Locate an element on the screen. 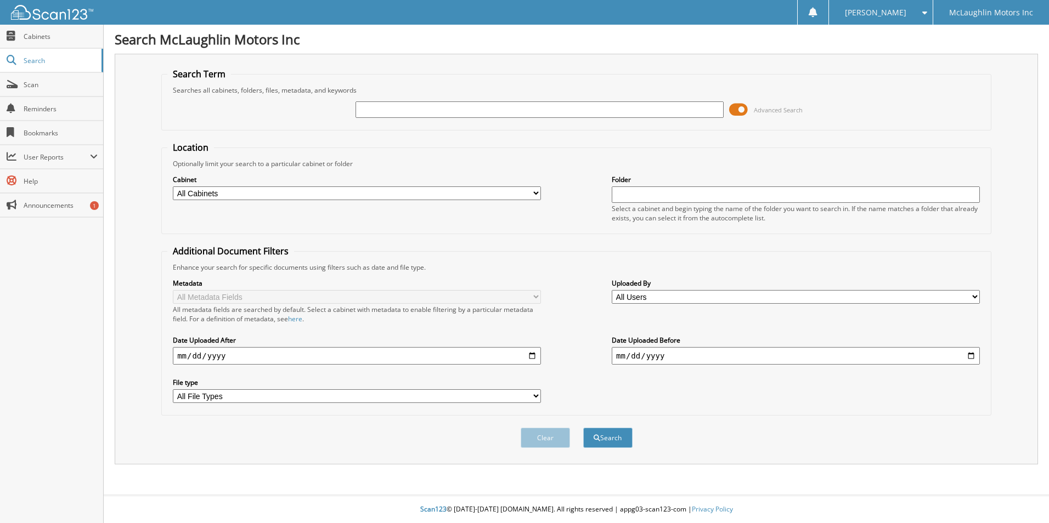 The height and width of the screenshot is (523, 1049). label: Date Uploaded After is located at coordinates (357, 340).